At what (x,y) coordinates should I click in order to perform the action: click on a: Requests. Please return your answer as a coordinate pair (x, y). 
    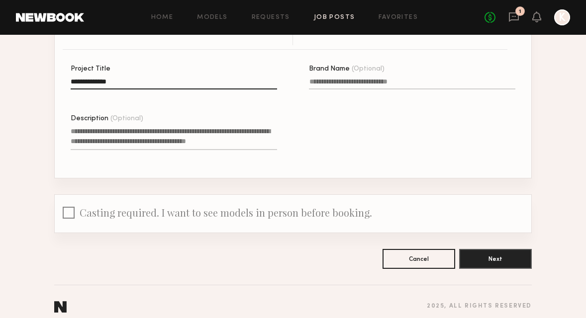
    Looking at the image, I should click on (271, 17).